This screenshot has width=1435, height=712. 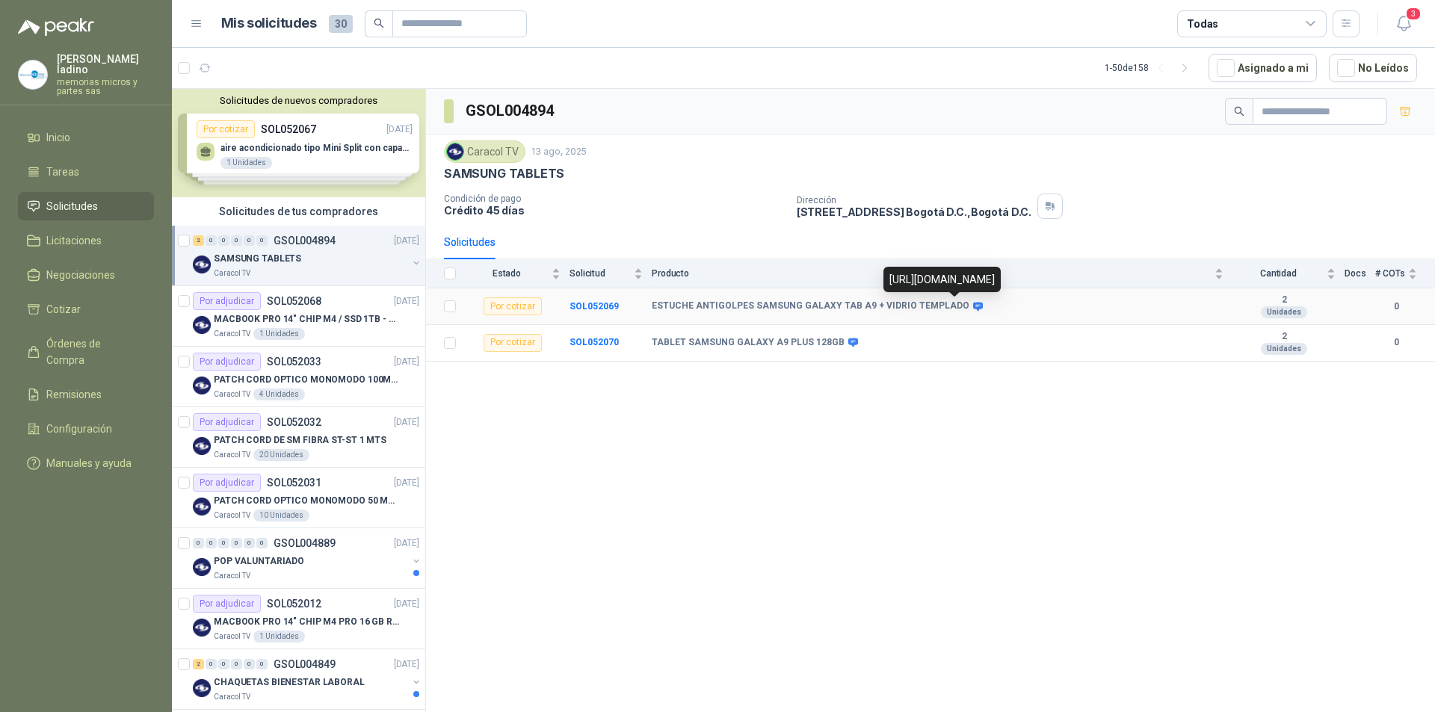 I want to click on p: SOL052031, so click(x=294, y=483).